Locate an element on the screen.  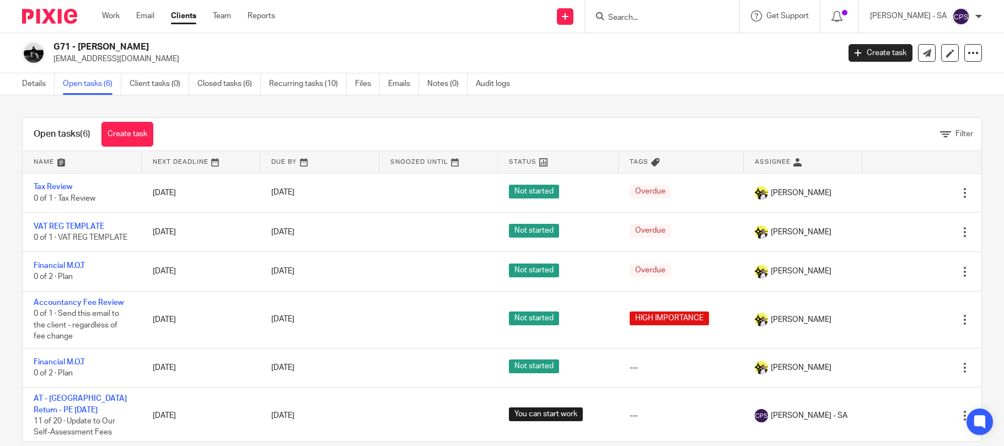
span: 11 of 20 · Update to Our Self-Assessment Fees is located at coordinates (74, 427).